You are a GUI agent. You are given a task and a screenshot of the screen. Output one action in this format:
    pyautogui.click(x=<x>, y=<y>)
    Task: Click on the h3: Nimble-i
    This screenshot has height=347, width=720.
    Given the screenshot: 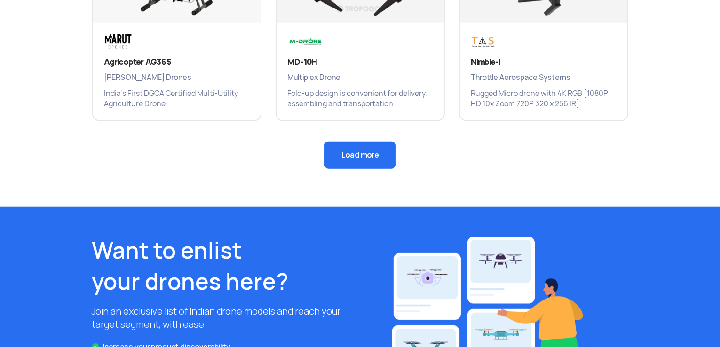 What is the action you would take?
    pyautogui.click(x=544, y=62)
    